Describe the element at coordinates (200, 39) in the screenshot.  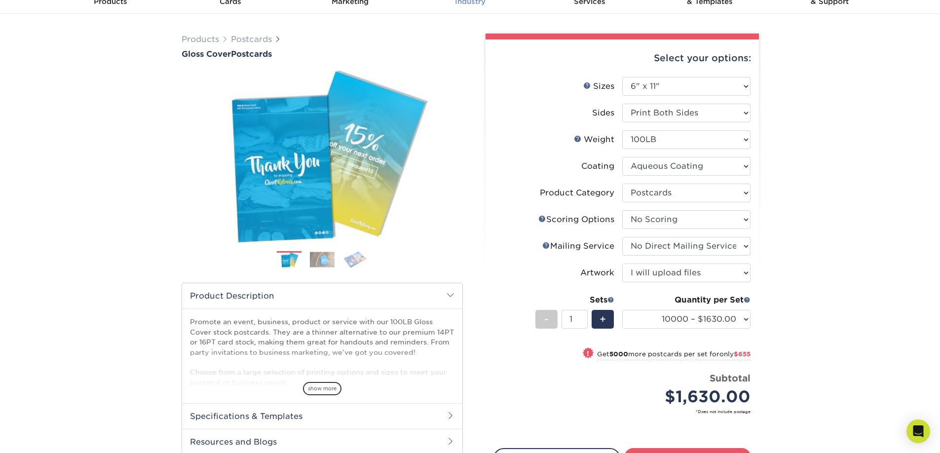
I see `a: Products` at that location.